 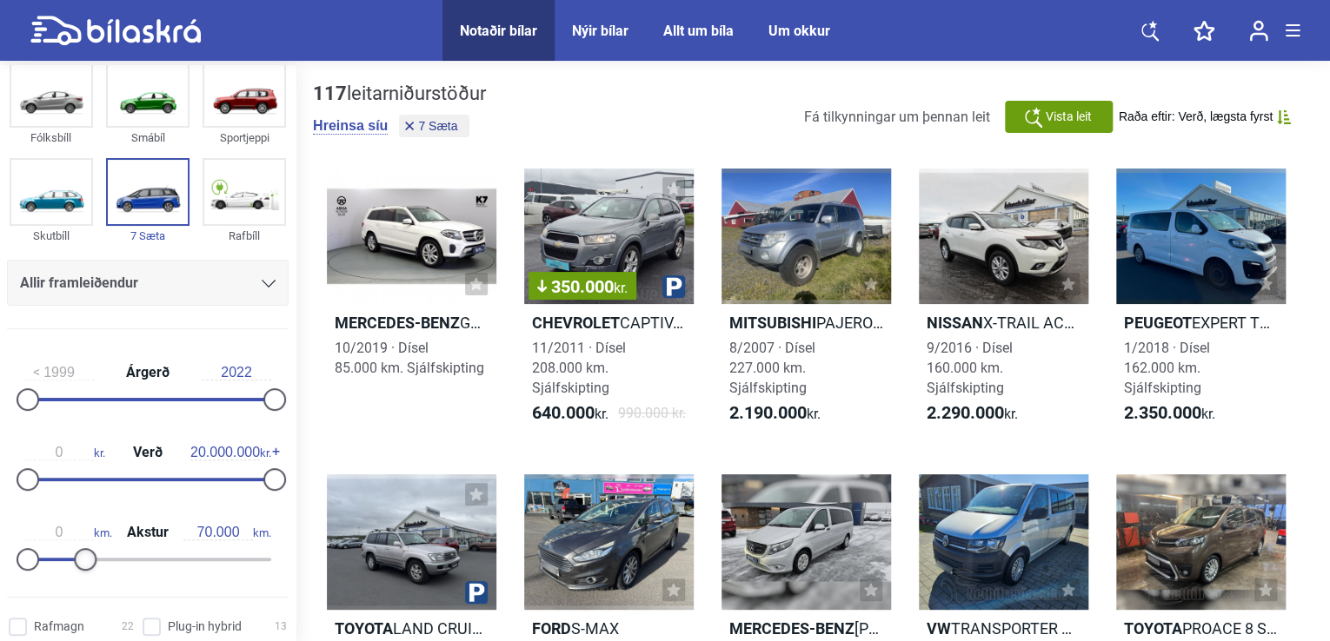 I want to click on h2: CAPTIVA LUX, so click(x=608, y=322).